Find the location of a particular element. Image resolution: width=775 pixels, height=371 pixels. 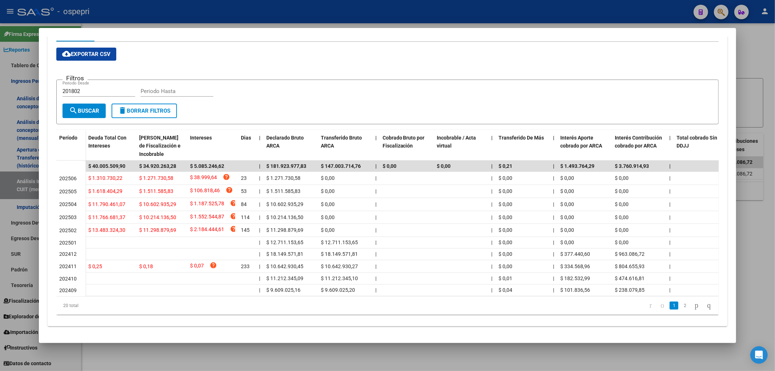

span: $ 11.790.461,07 is located at coordinates (107, 204).